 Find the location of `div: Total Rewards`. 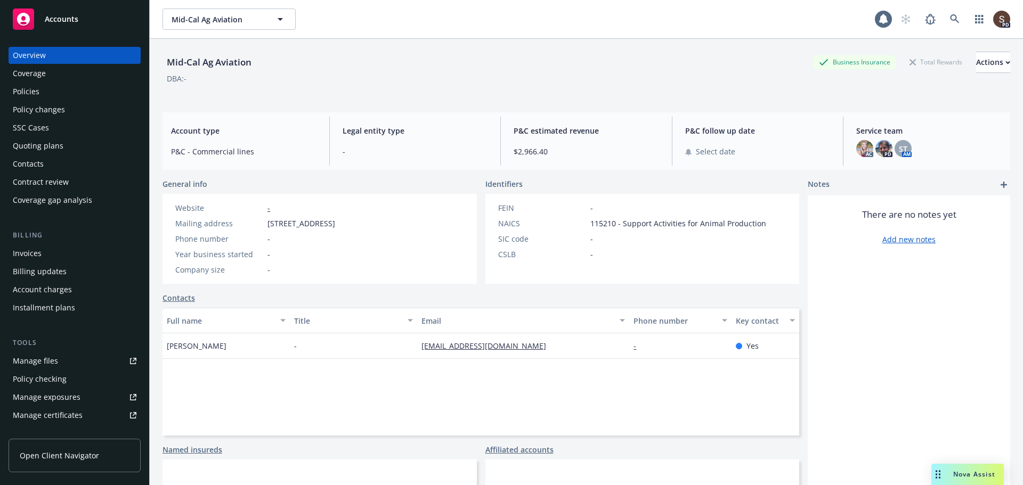

div: Total Rewards is located at coordinates (936, 62).